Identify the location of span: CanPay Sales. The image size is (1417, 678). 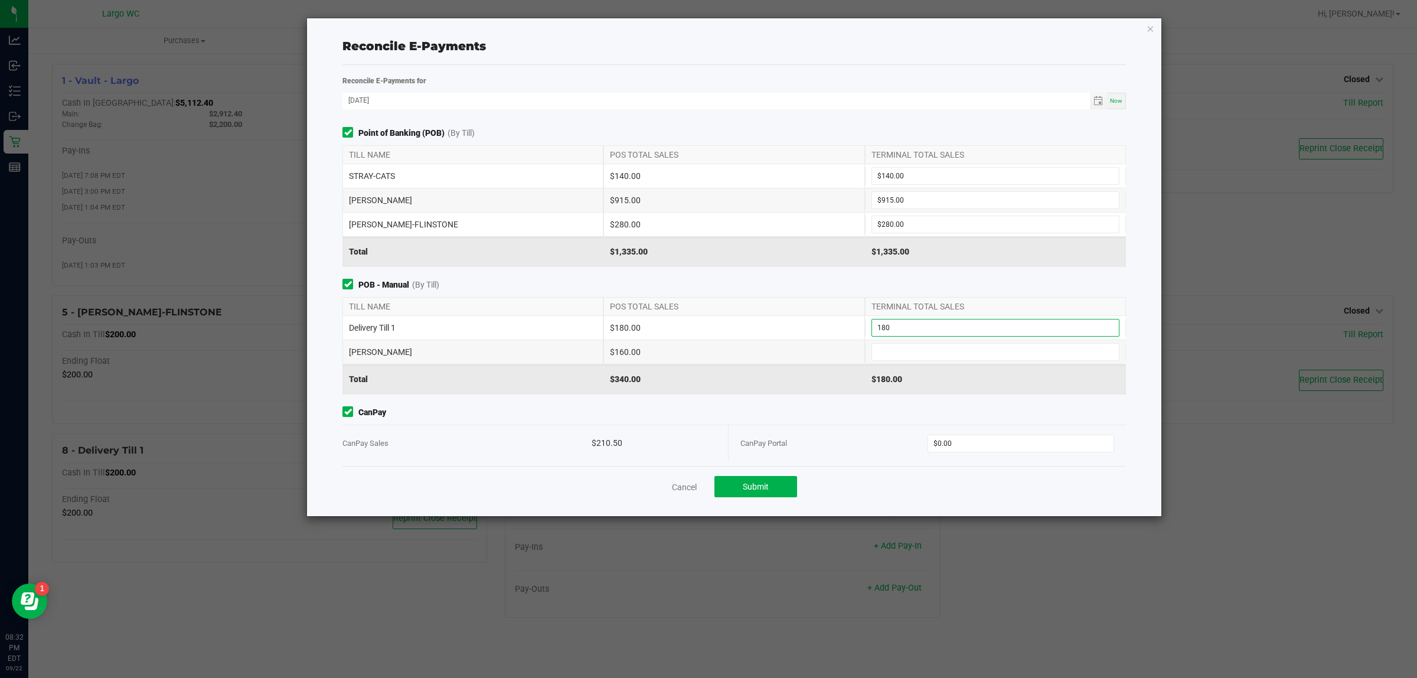
(365, 443).